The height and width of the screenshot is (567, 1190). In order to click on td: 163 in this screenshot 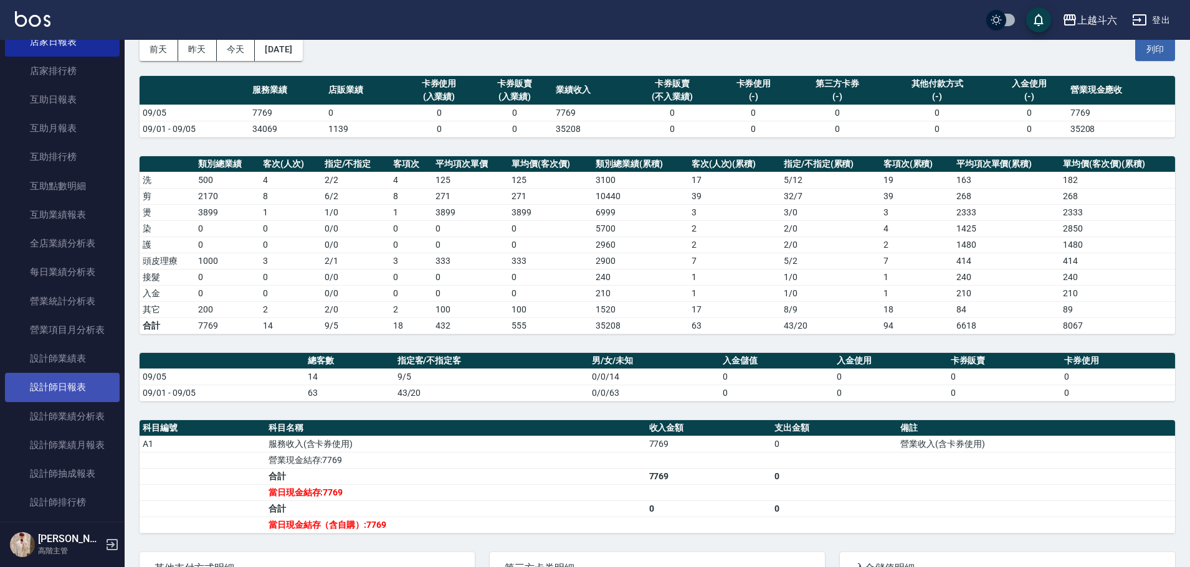, I will do `click(1006, 180)`.